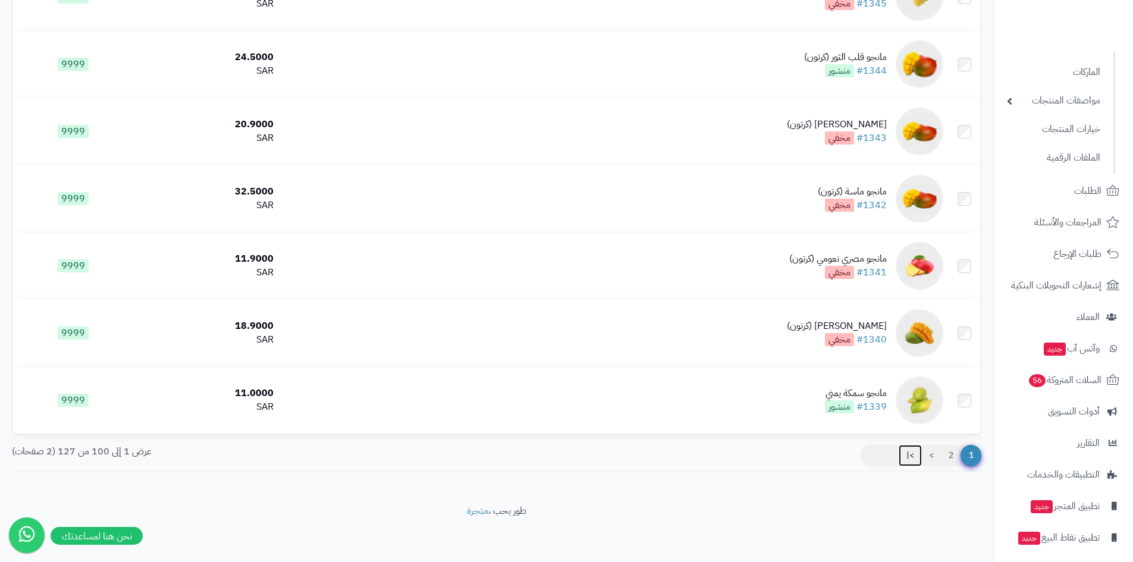 The width and height of the screenshot is (1133, 562). I want to click on a: #1344, so click(872, 71).